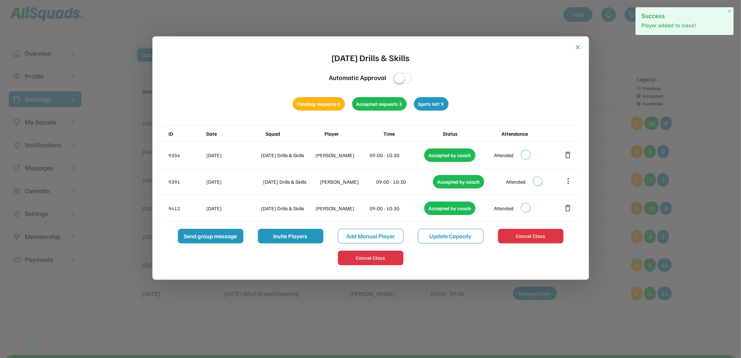 Image resolution: width=741 pixels, height=358 pixels. Describe the element at coordinates (291, 236) in the screenshot. I see `button: Invite Players` at that location.